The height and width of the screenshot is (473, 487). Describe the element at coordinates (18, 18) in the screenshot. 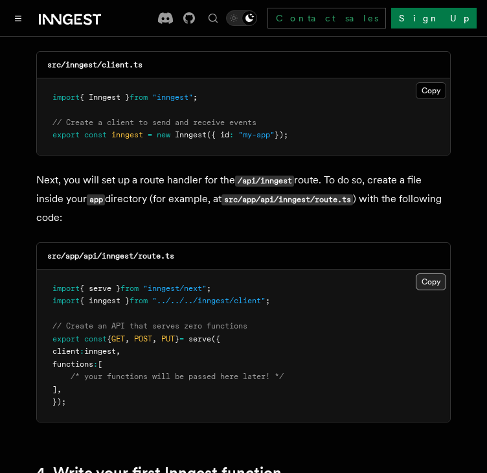

I see `button: Toggle navigation` at that location.